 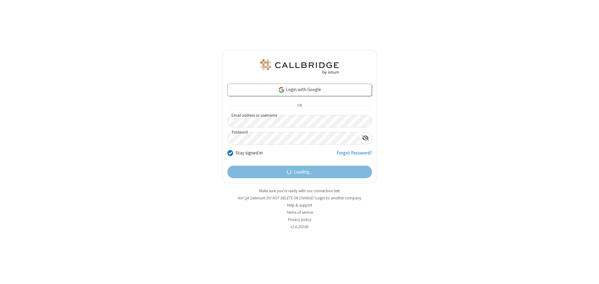 What do you see at coordinates (294, 138) in the screenshot?
I see `input: Password` at bounding box center [294, 138].